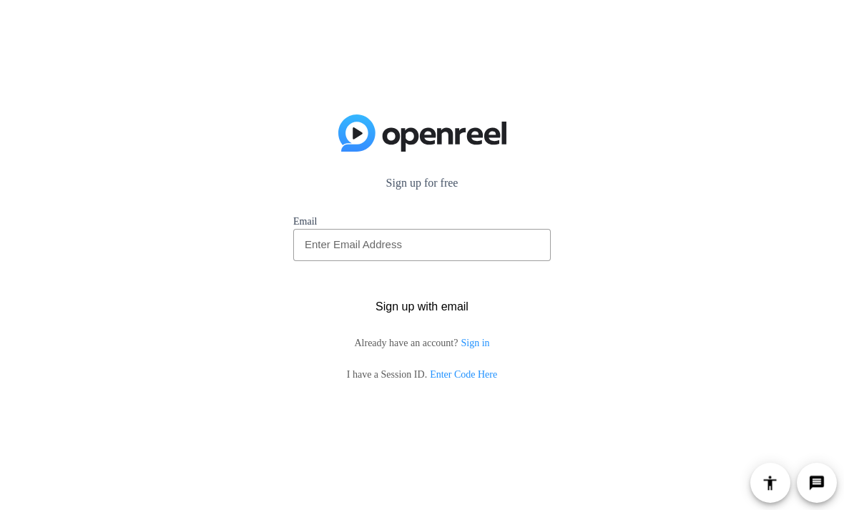 The height and width of the screenshot is (510, 844). What do you see at coordinates (817, 483) in the screenshot?
I see `mat-icon: message` at bounding box center [817, 483].